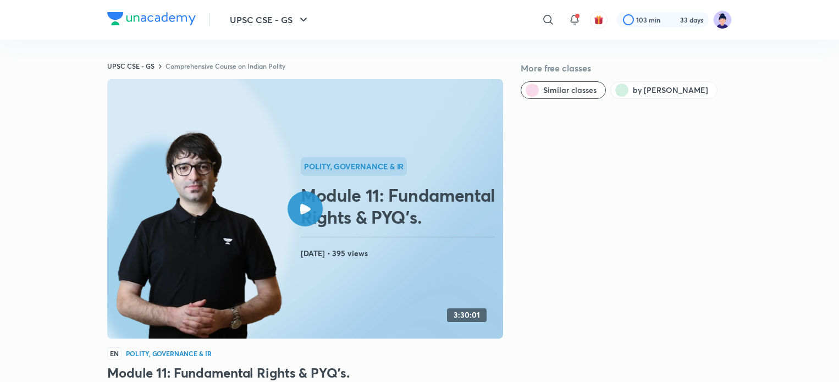  Describe the element at coordinates (626, 68) in the screenshot. I see `h5: More free classes` at that location.